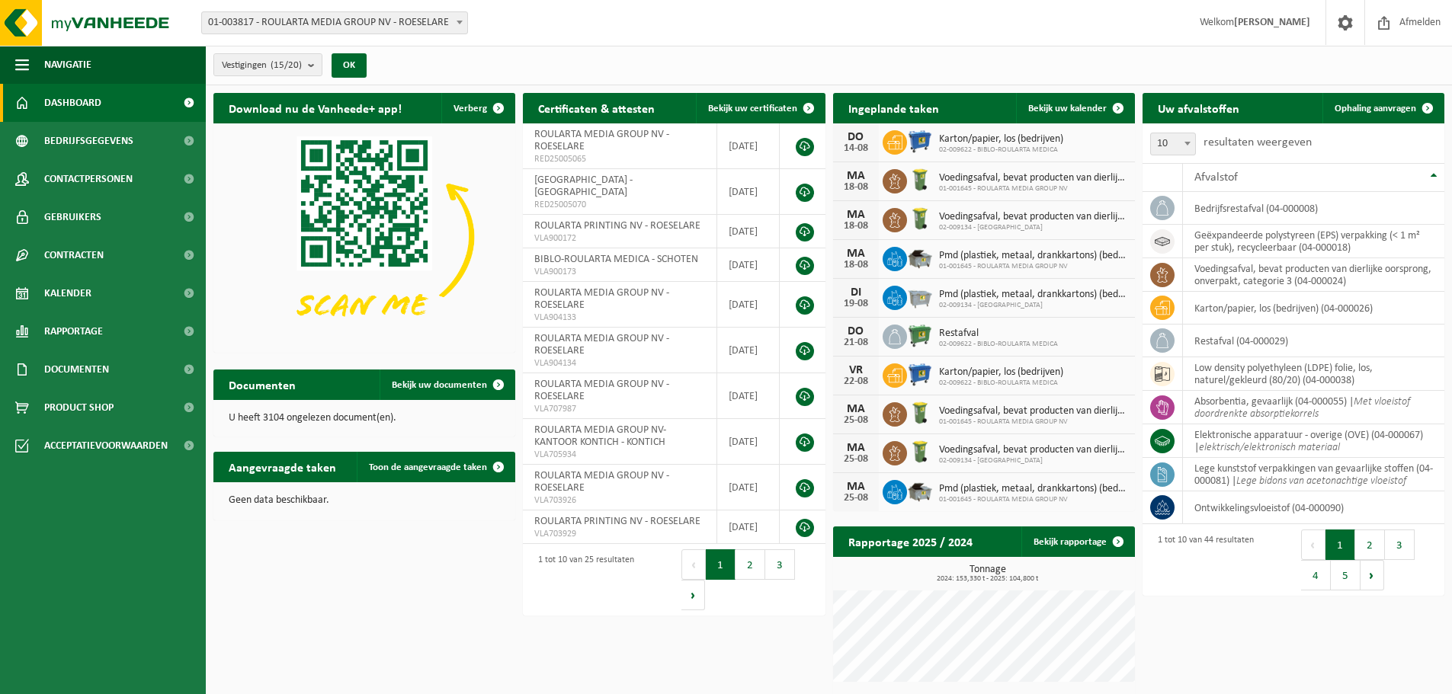 Image resolution: width=1452 pixels, height=694 pixels. Describe the element at coordinates (364, 501) in the screenshot. I see `p: Geen data beschikbaar.` at that location.